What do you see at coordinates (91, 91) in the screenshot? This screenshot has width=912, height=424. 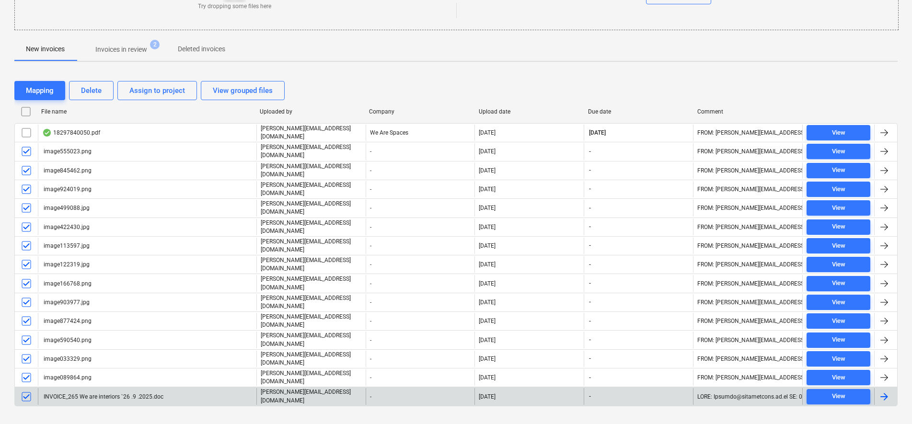 I see `button: Delete` at bounding box center [91, 91].